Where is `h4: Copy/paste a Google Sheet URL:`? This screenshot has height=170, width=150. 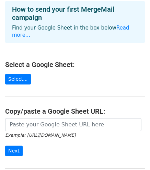
h4: Copy/paste a Google Sheet URL: is located at coordinates (75, 111).